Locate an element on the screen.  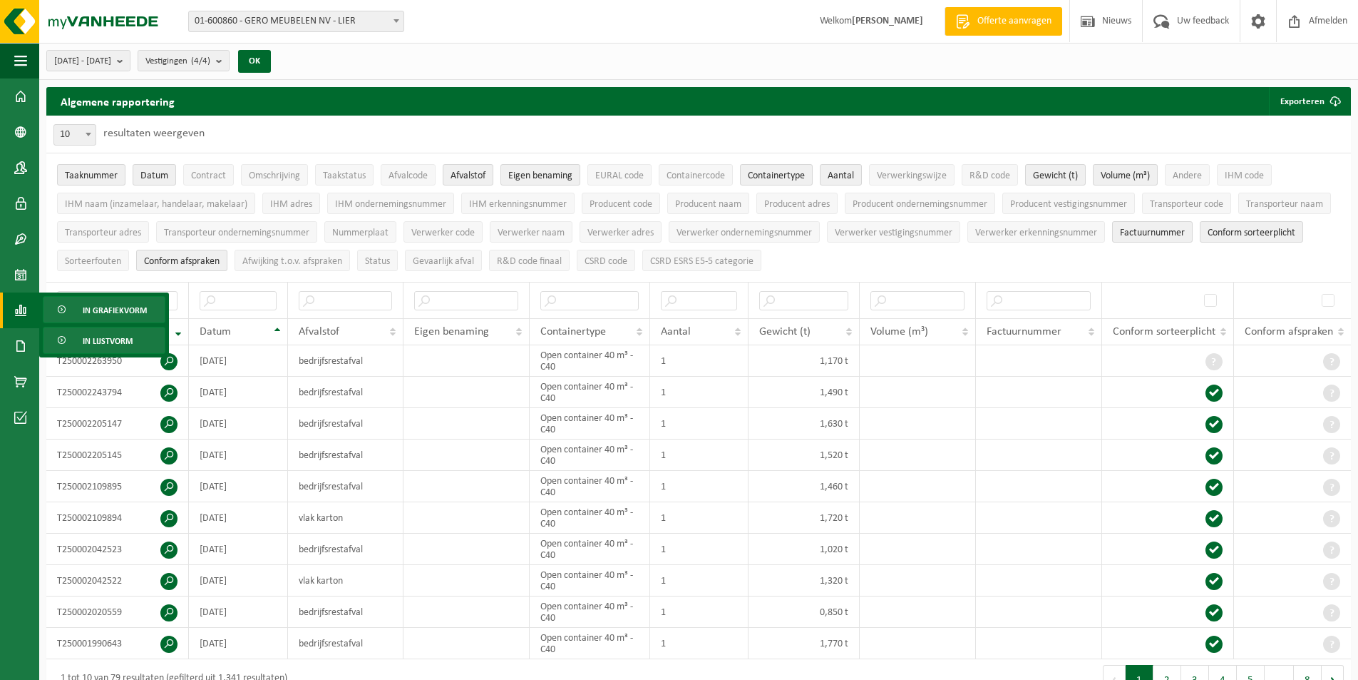
span: Gewicht (t) is located at coordinates (785, 332).